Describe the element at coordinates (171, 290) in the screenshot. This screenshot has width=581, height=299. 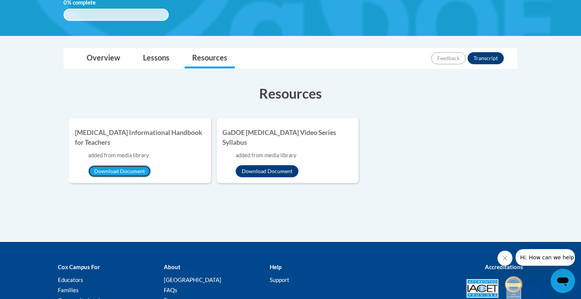
I see `a: FAQs` at that location.